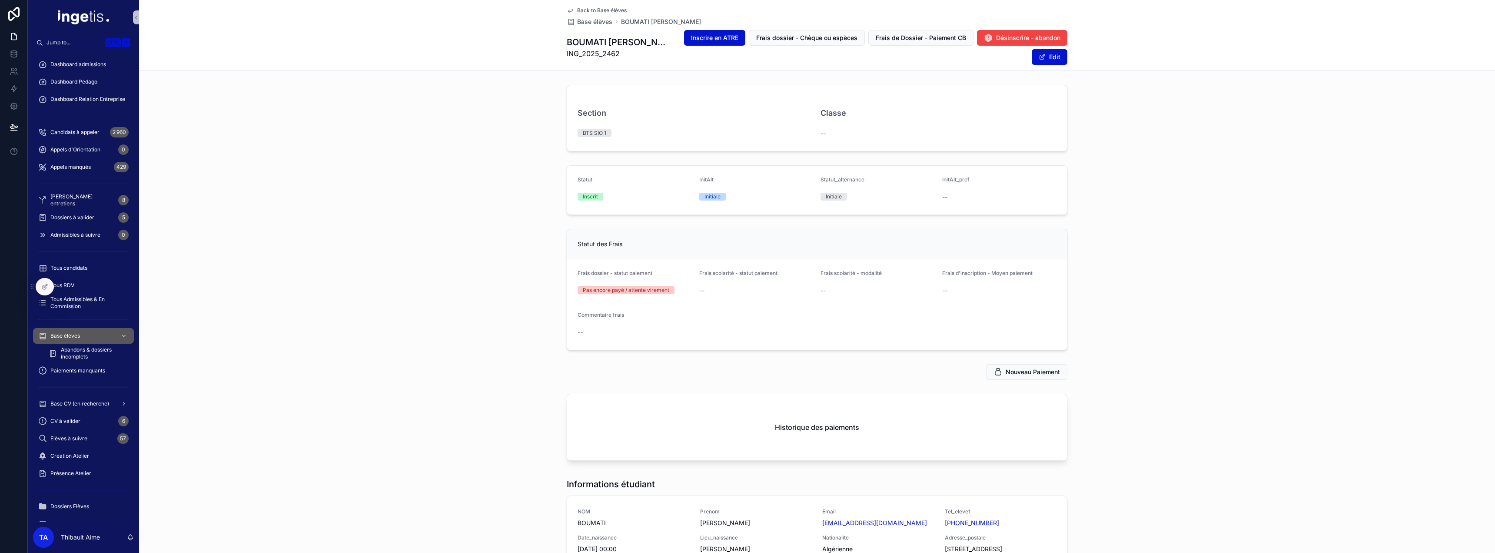  What do you see at coordinates (83, 456) in the screenshot?
I see `a: Création Atelier` at bounding box center [83, 456].